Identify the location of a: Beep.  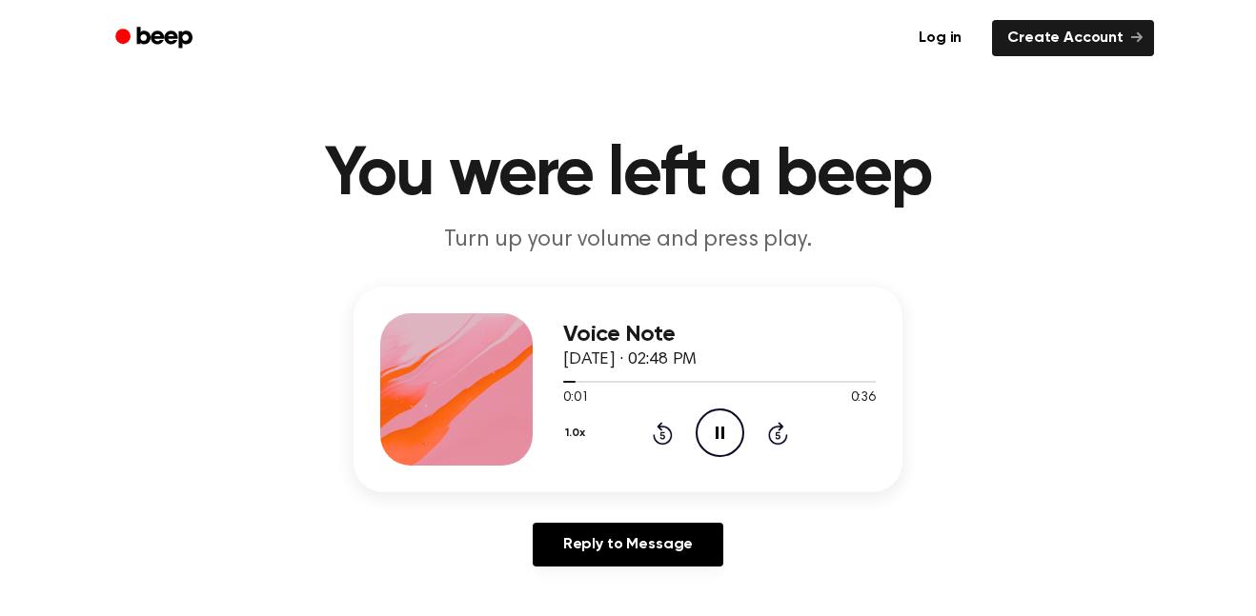
(155, 38).